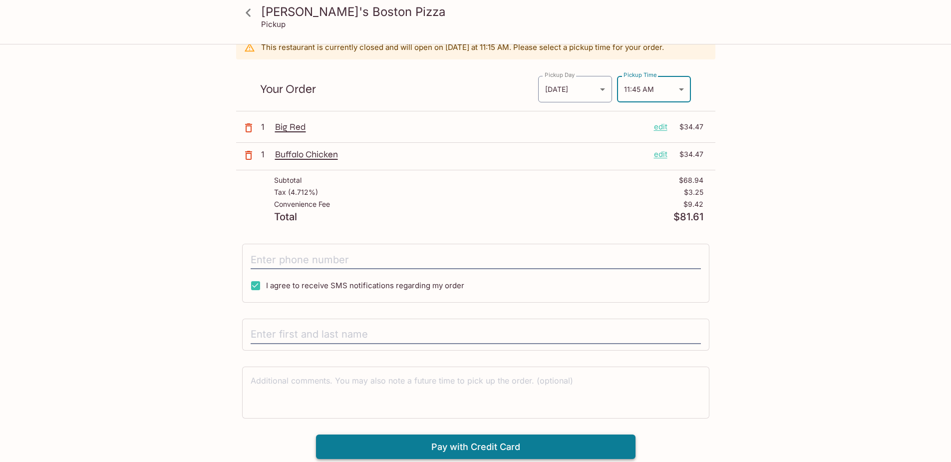 The width and height of the screenshot is (951, 462). What do you see at coordinates (694, 204) in the screenshot?
I see `p: $9.42` at bounding box center [694, 204].